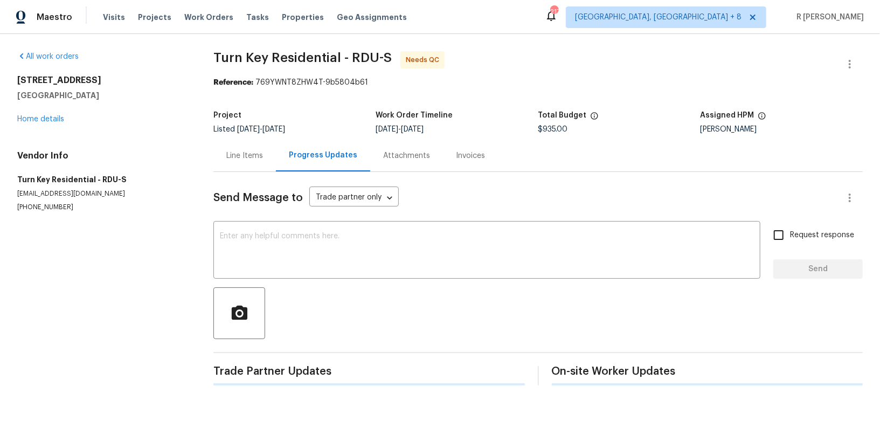 This screenshot has height=427, width=880. I want to click on span: On-site Worker Updates, so click(707, 371).